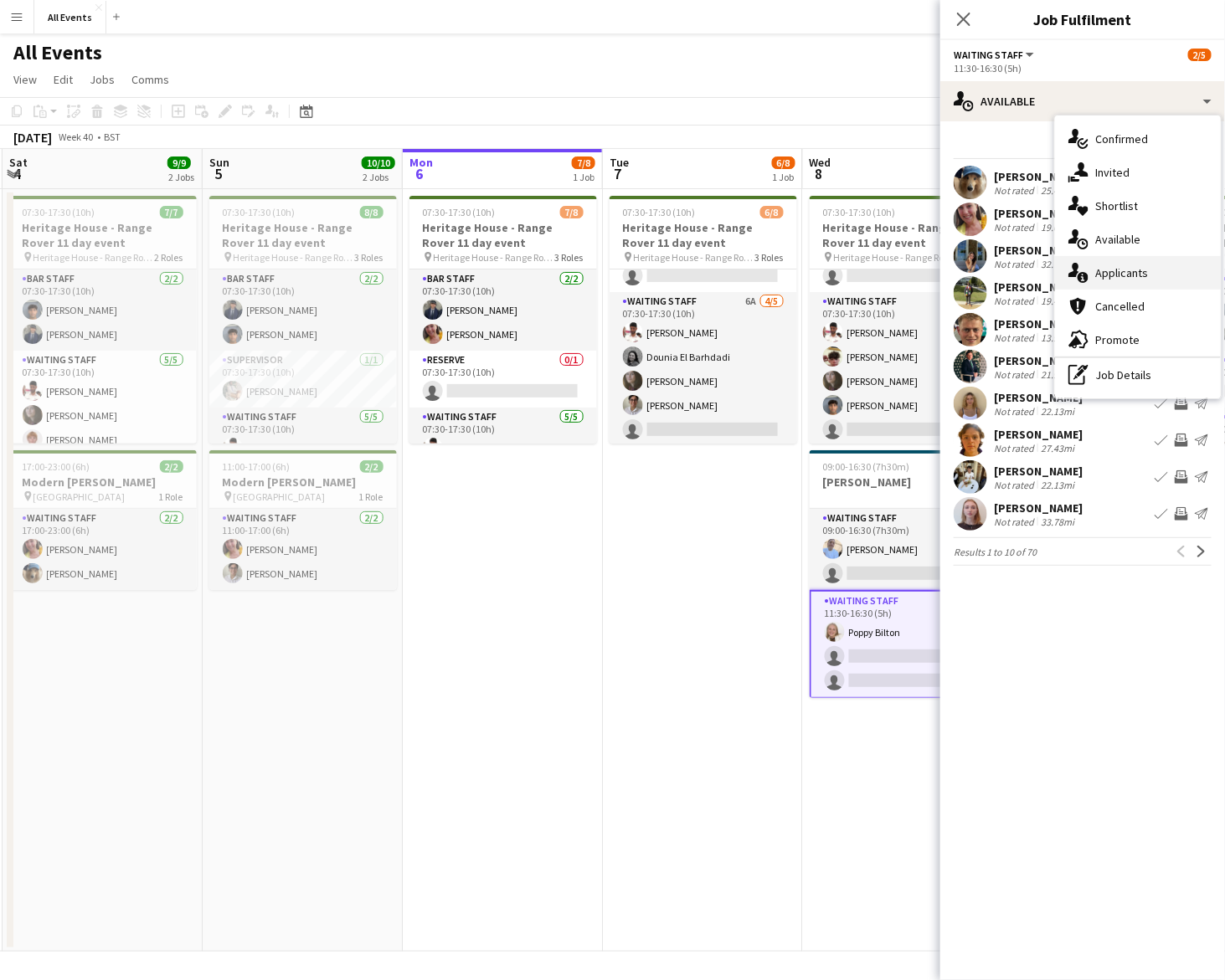 The width and height of the screenshot is (1225, 980). Describe the element at coordinates (112, 137) in the screenshot. I see `div: BST` at that location.